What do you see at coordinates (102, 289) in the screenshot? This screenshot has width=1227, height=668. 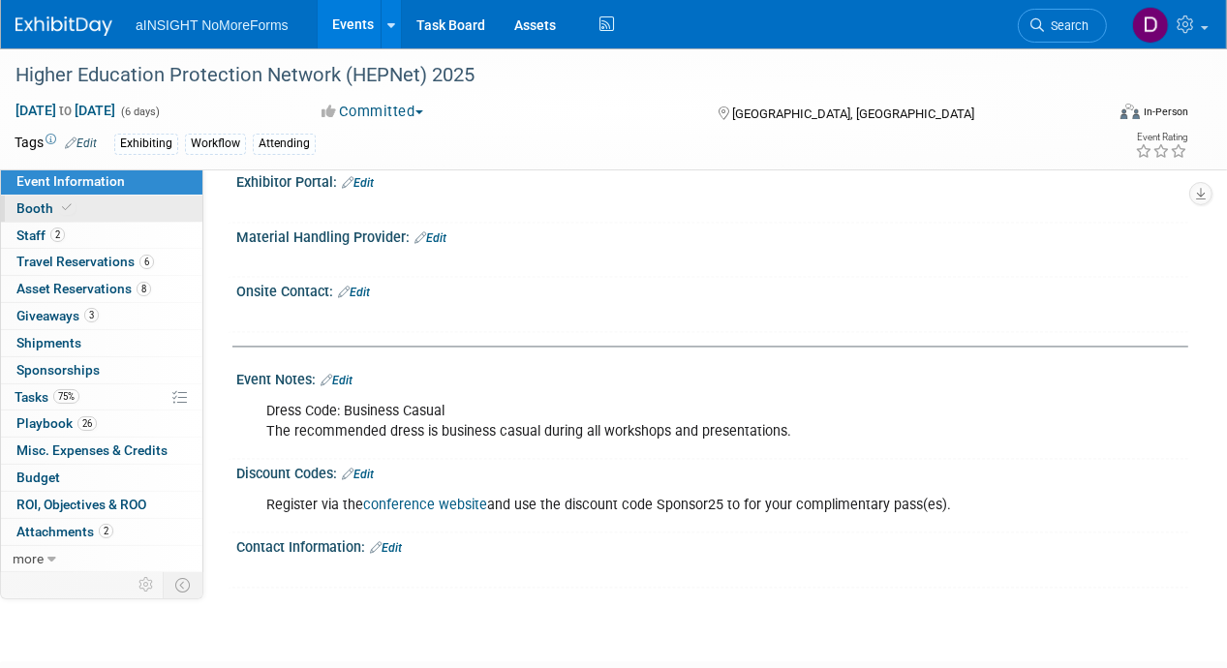 I see `a: Asset Reservations8` at bounding box center [102, 289].